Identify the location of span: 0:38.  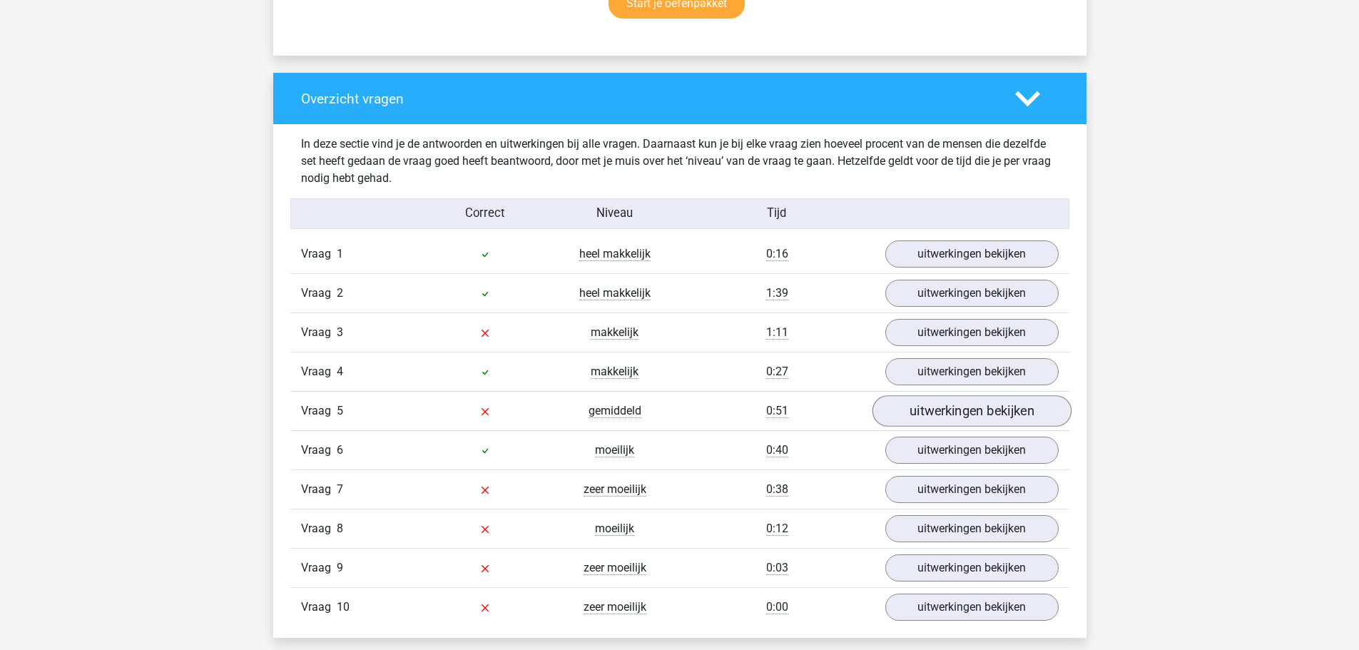
(777, 490).